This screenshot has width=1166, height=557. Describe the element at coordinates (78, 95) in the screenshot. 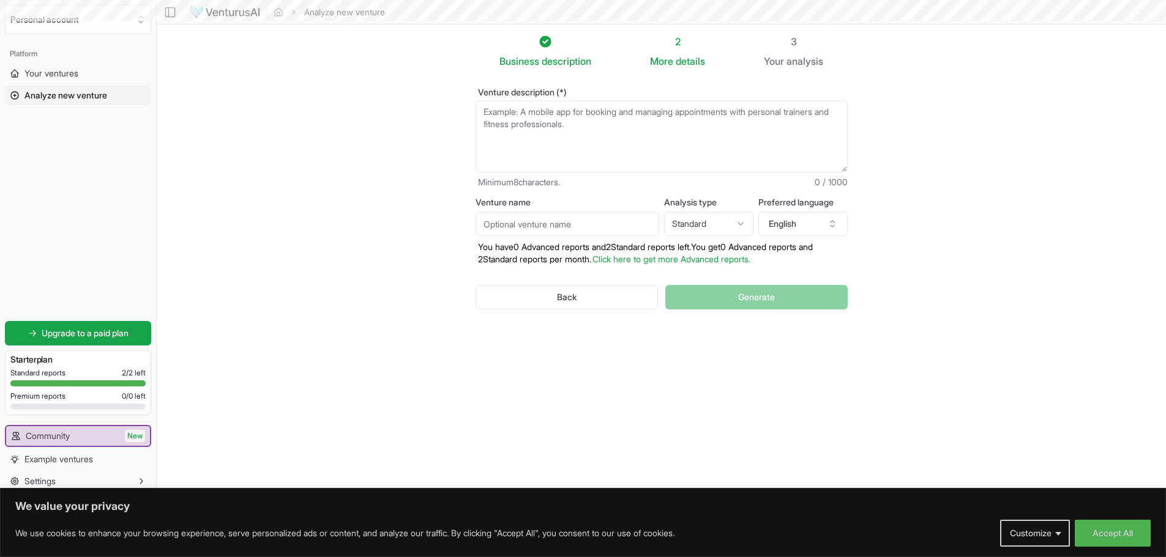

I see `a: Analyze new venture` at that location.